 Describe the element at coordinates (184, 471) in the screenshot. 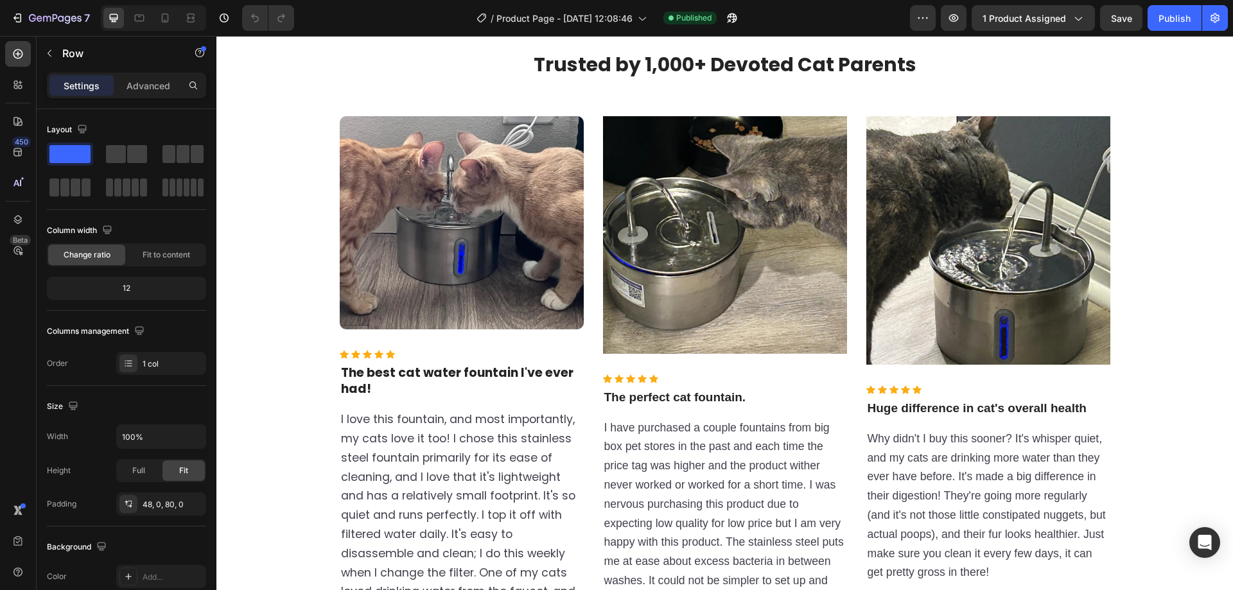

I see `span: Fit` at that location.